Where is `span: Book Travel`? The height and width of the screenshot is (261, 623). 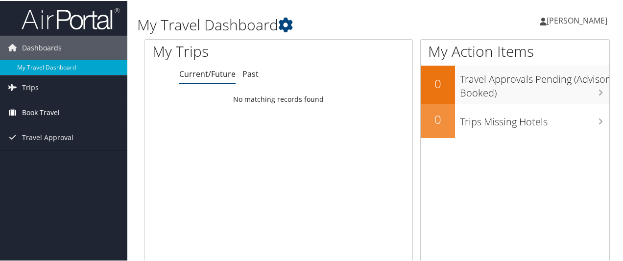
span: Book Travel is located at coordinates (41, 112).